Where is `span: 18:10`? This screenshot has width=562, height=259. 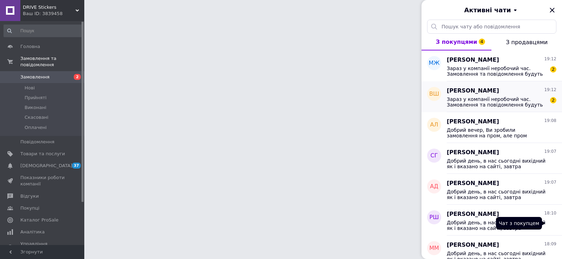 span: 18:10 is located at coordinates (550, 213).